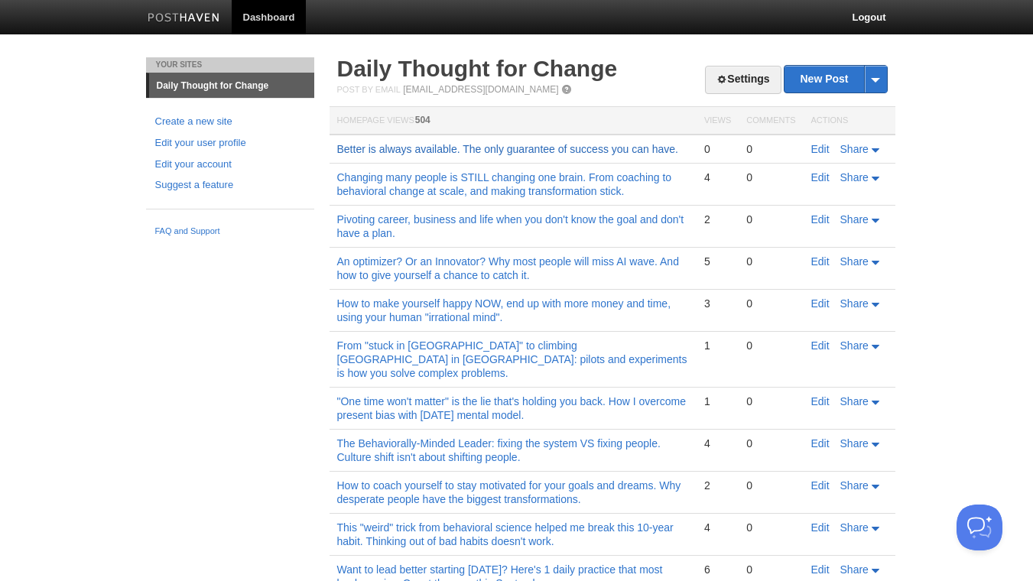  What do you see at coordinates (498, 450) in the screenshot?
I see `a: The Behaviorally-Minded Leader: fixing the system VS fixing people. Culture shift isn't about shi...` at bounding box center [498, 450].